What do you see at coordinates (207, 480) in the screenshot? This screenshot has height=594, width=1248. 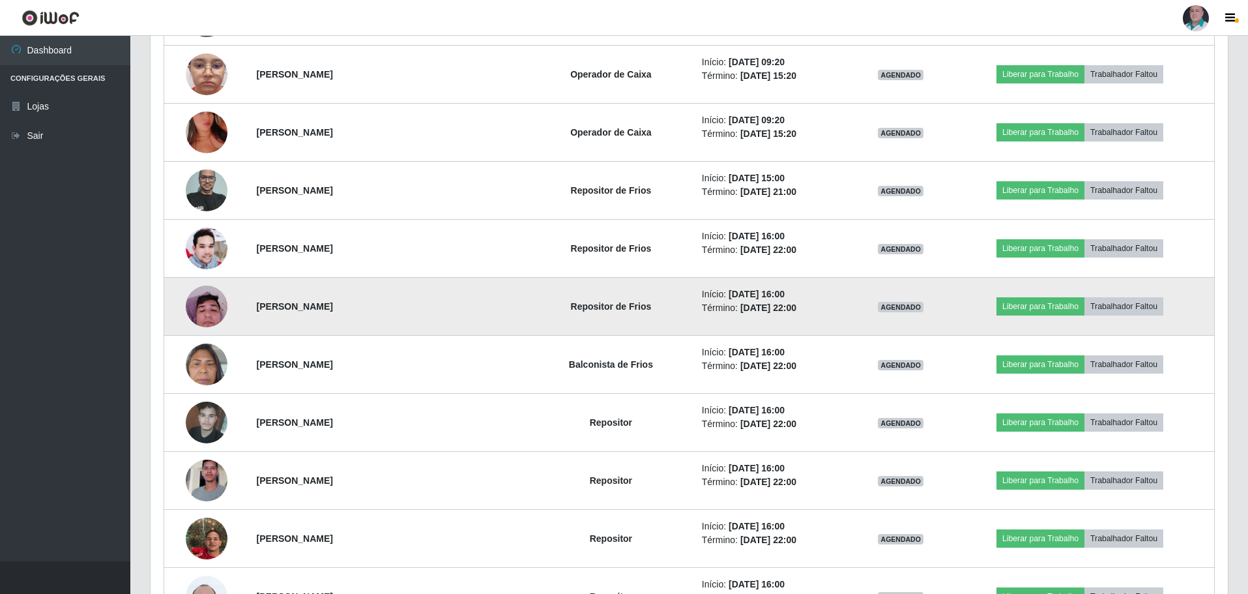 I see `img: 1740068421088.jpeg` at bounding box center [207, 480].